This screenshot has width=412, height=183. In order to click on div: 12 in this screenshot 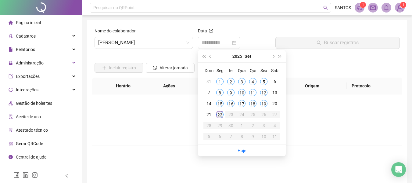, I will do `click(264, 92)`.